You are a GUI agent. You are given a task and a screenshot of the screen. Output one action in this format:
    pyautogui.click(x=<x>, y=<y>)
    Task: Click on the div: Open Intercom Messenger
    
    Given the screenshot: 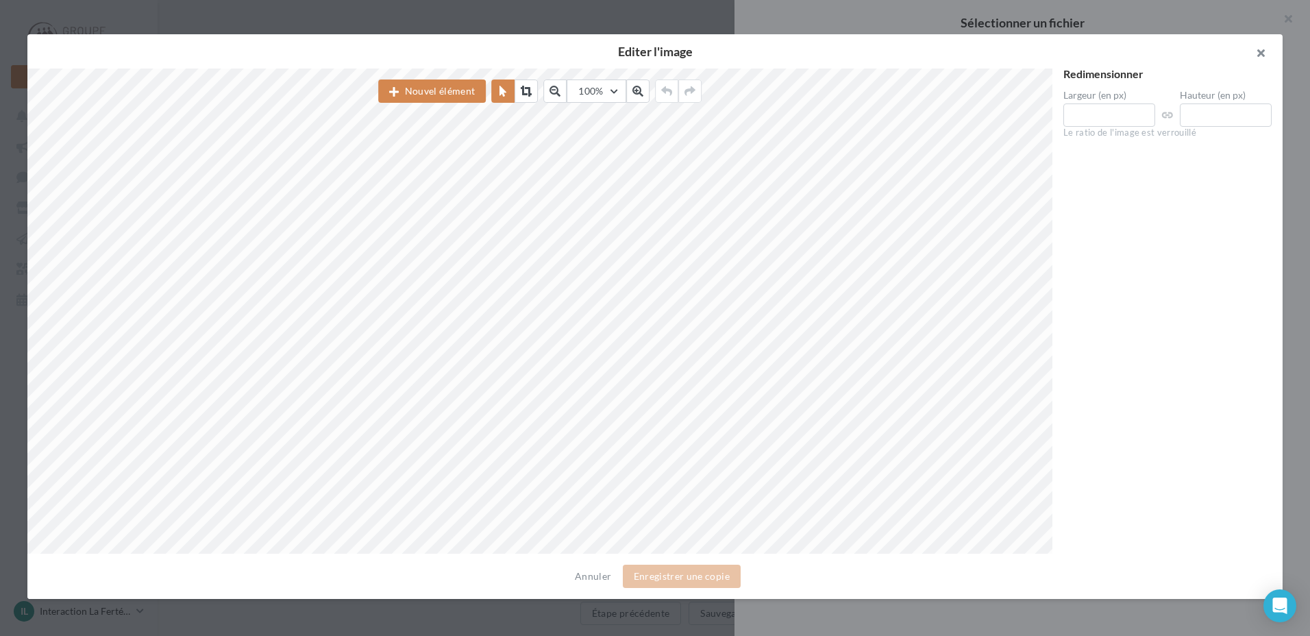 What is the action you would take?
    pyautogui.click(x=1279, y=605)
    